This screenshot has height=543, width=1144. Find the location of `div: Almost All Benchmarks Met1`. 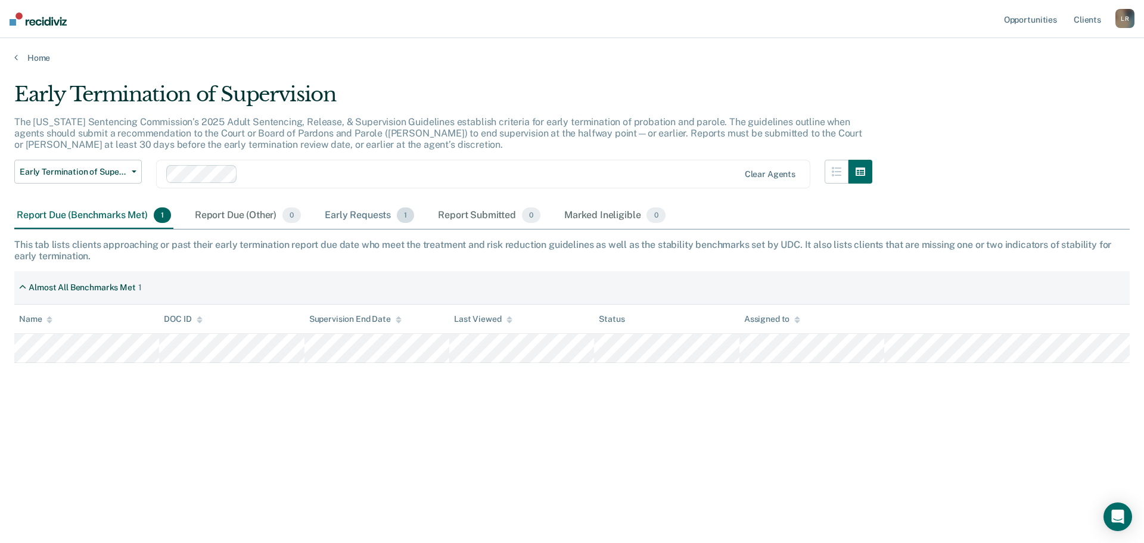

div: Almost All Benchmarks Met1 is located at coordinates (80, 287).